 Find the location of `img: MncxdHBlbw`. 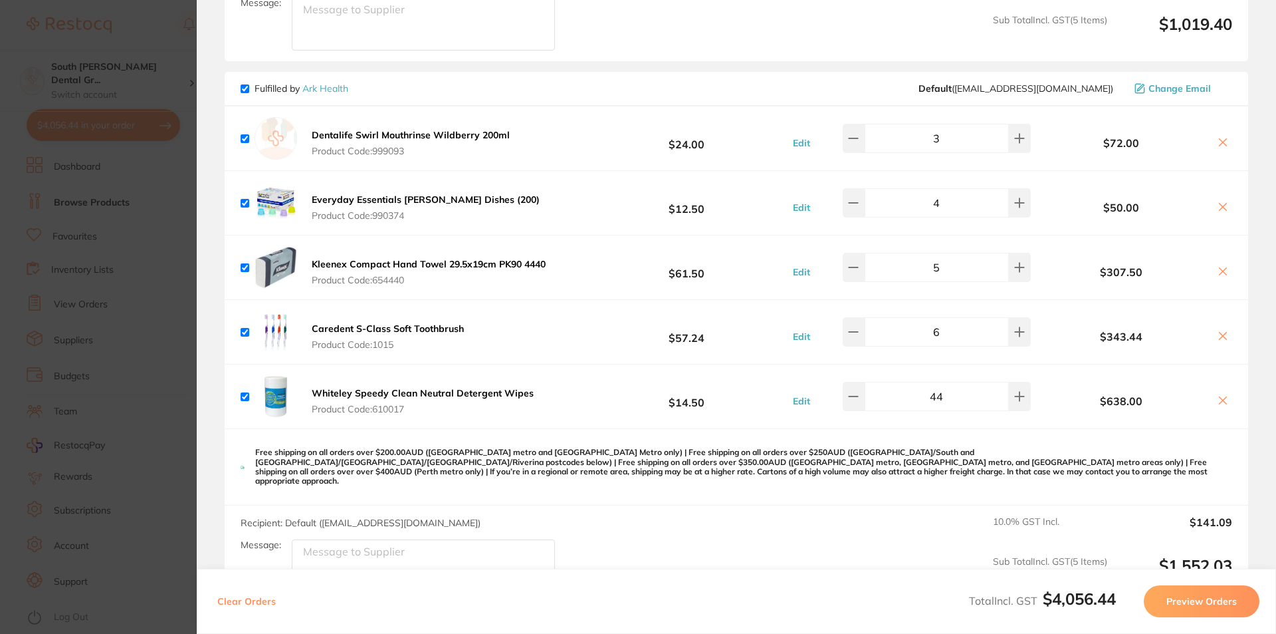

img: MncxdHBlbw is located at coordinates (276, 396).